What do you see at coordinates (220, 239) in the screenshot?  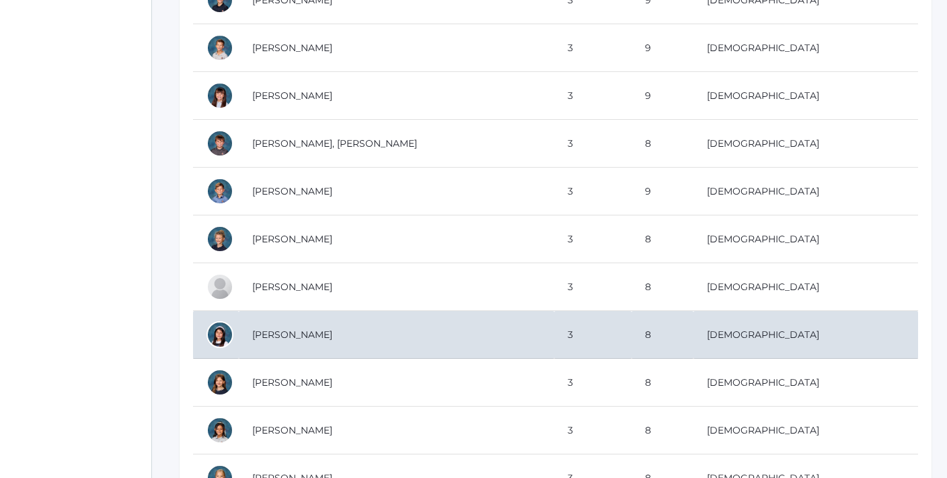 I see `div: Idella Long` at bounding box center [220, 239].